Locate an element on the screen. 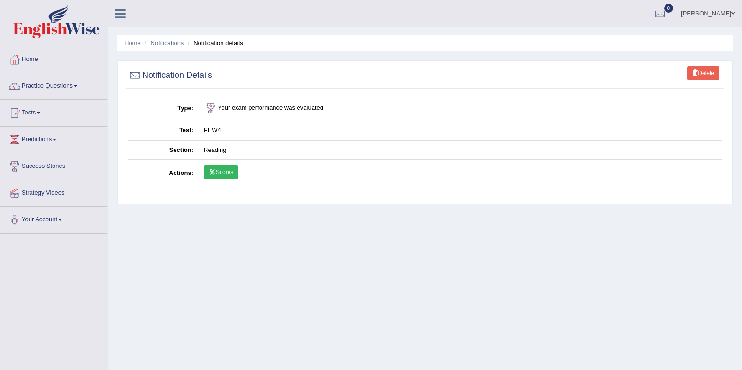 Image resolution: width=742 pixels, height=370 pixels. td: Reading is located at coordinates (460, 150).